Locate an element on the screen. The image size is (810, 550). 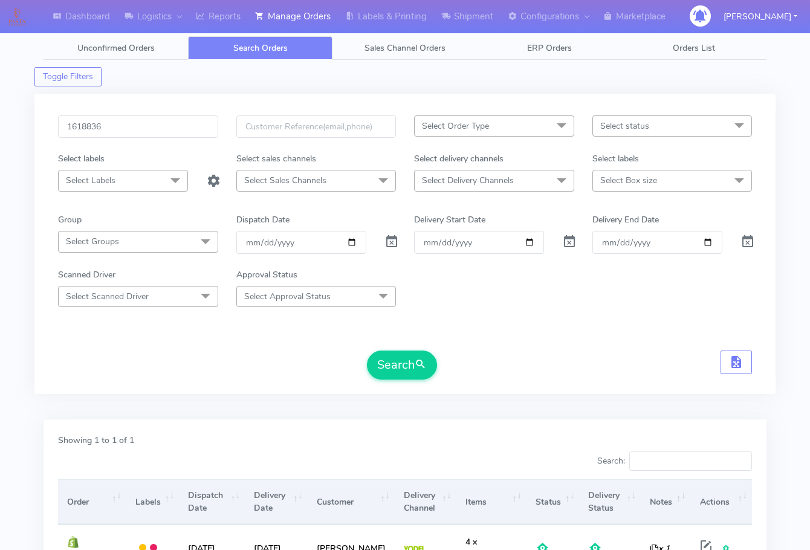
label: Search: is located at coordinates (674, 461).